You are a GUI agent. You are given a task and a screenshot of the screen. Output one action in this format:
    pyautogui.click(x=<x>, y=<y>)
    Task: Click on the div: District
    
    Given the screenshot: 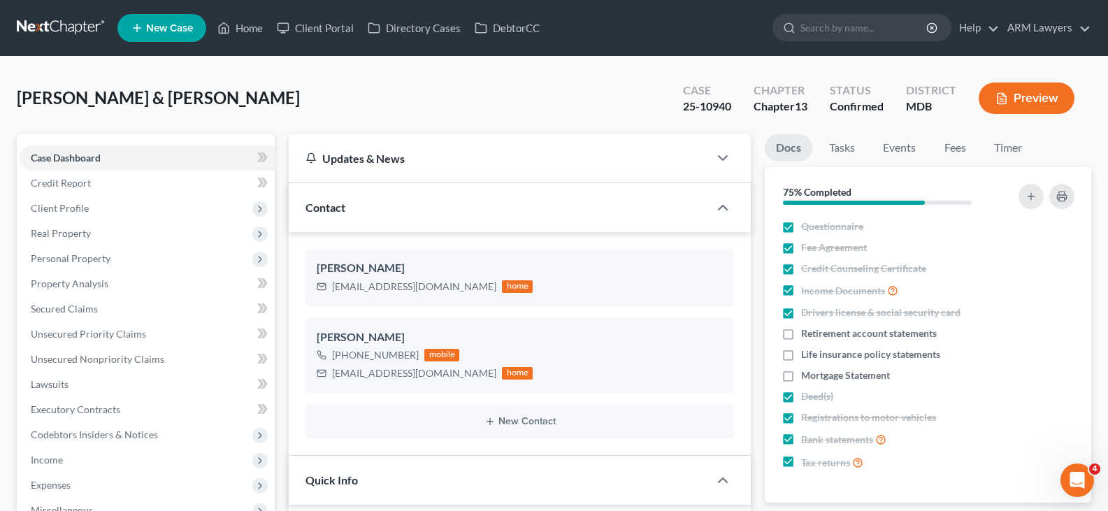 What is the action you would take?
    pyautogui.click(x=931, y=90)
    